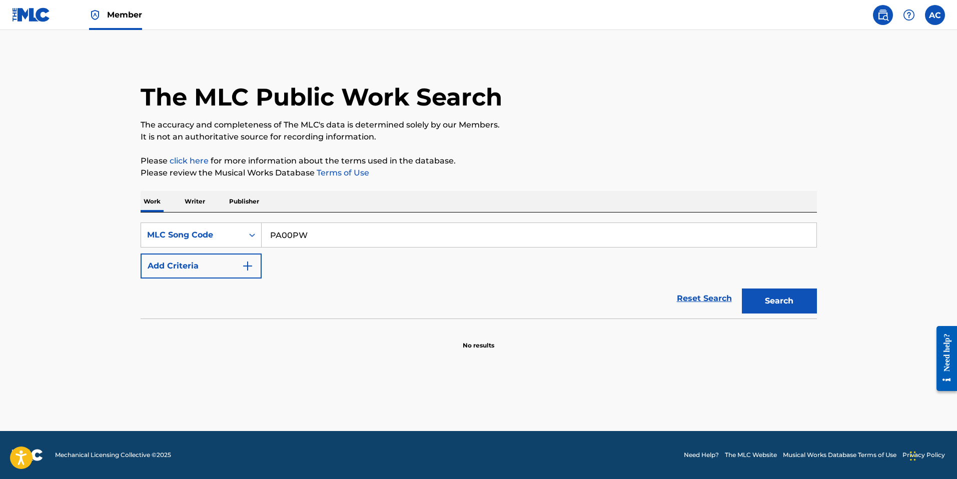  Describe the element at coordinates (883, 15) in the screenshot. I see `a: Public Search` at that location.